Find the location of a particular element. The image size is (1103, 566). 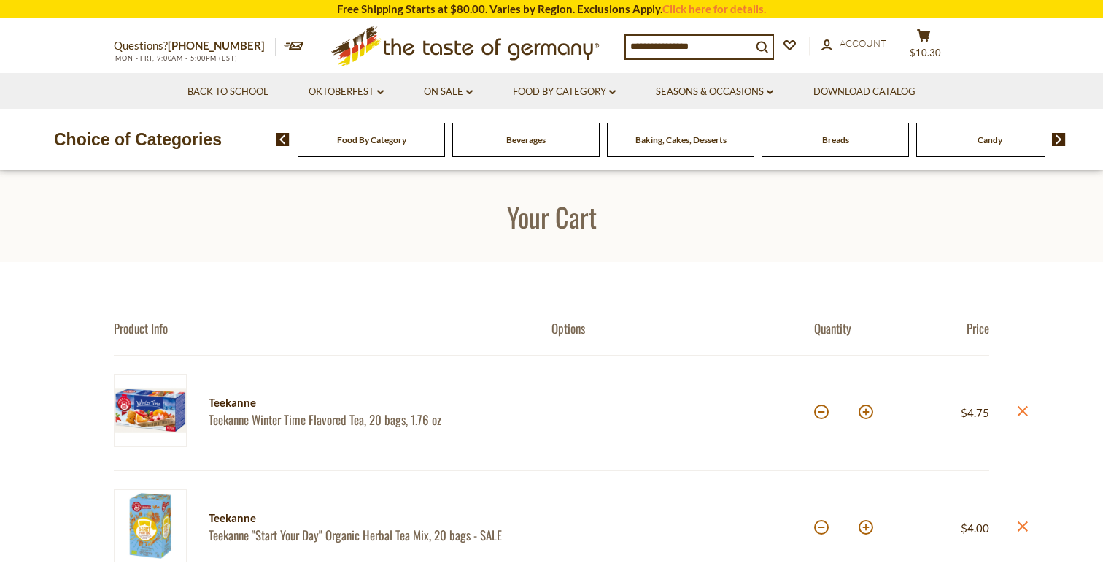

span: Beverages is located at coordinates (526, 139).